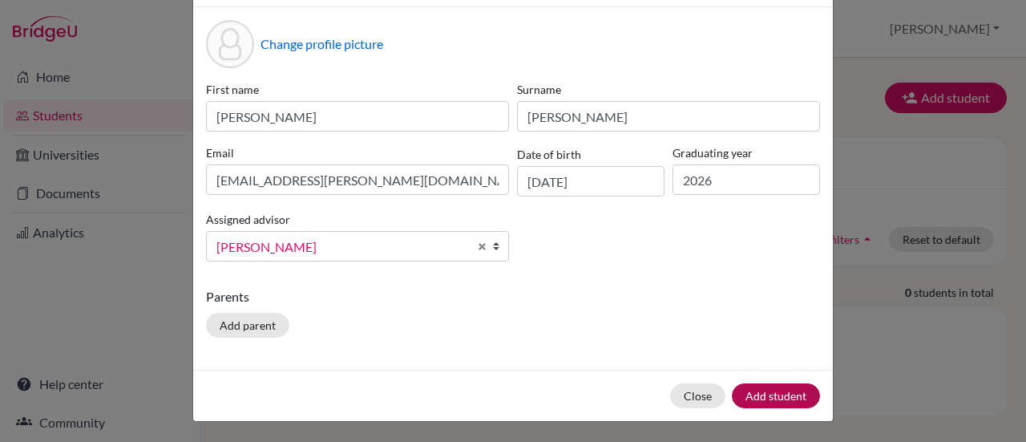 The width and height of the screenshot is (1026, 442). Describe the element at coordinates (549, 154) in the screenshot. I see `label: Date of birth` at that location.